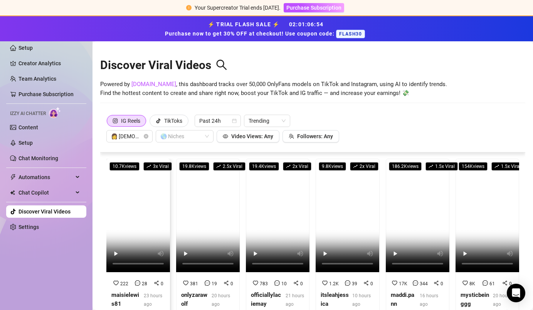 The height and width of the screenshot is (310, 533). Describe the element at coordinates (351, 34) in the screenshot. I see `span: FLASH30` at that location.